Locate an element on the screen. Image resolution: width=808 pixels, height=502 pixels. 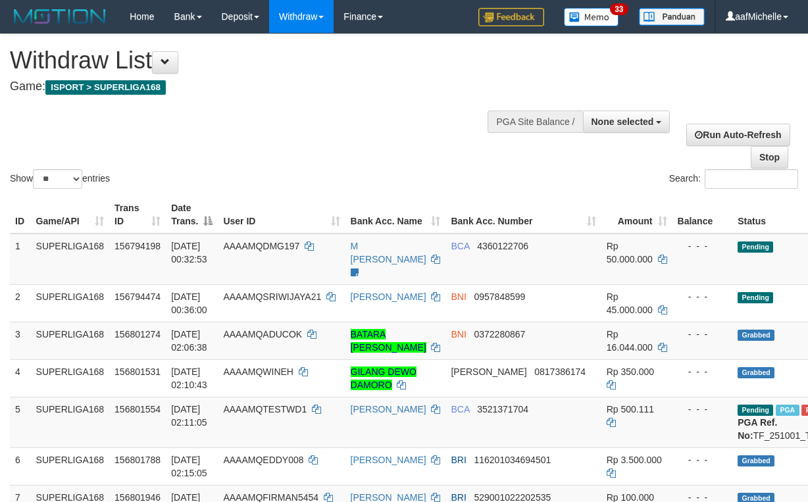
label: Show entries is located at coordinates (60, 179).